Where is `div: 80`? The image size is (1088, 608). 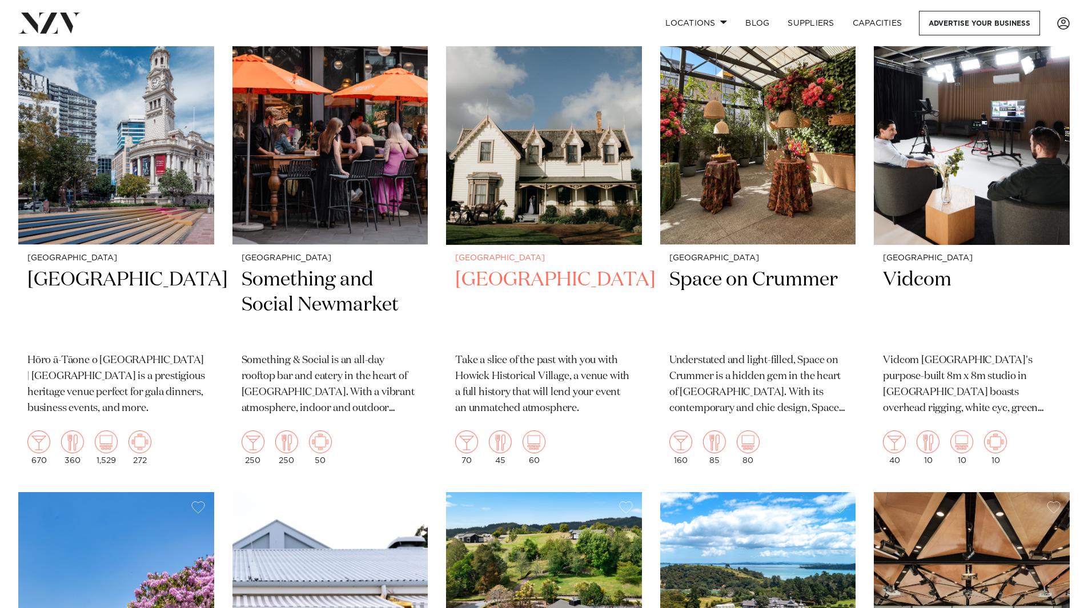 div: 80 is located at coordinates (748, 448).